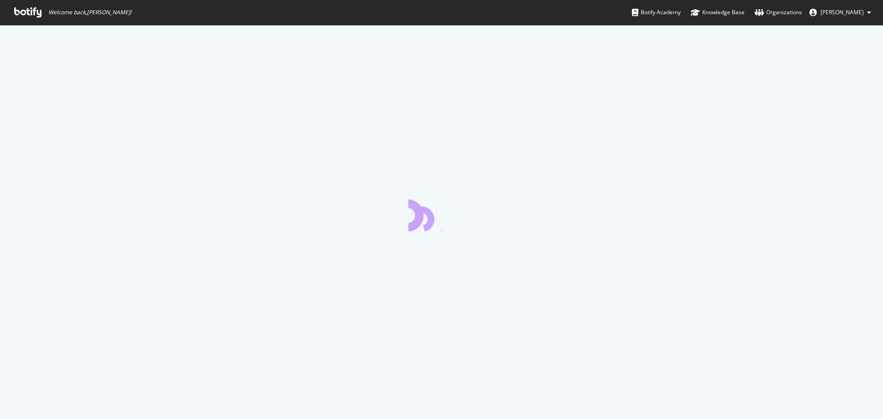  I want to click on div: Botify Academy, so click(656, 12).